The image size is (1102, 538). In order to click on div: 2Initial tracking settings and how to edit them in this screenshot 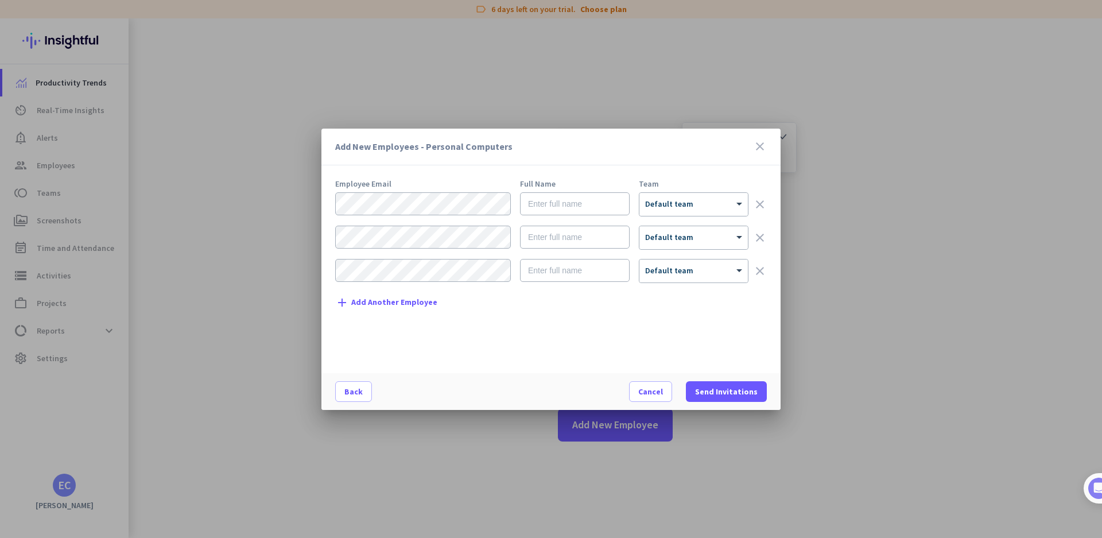, I will do `click(115, 319)`.